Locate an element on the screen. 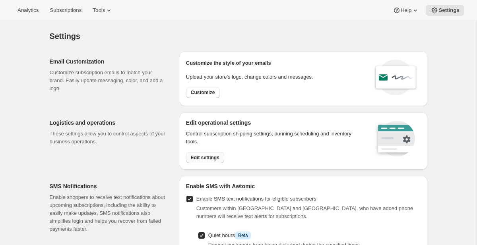  button: Subscriptions is located at coordinates (66, 10).